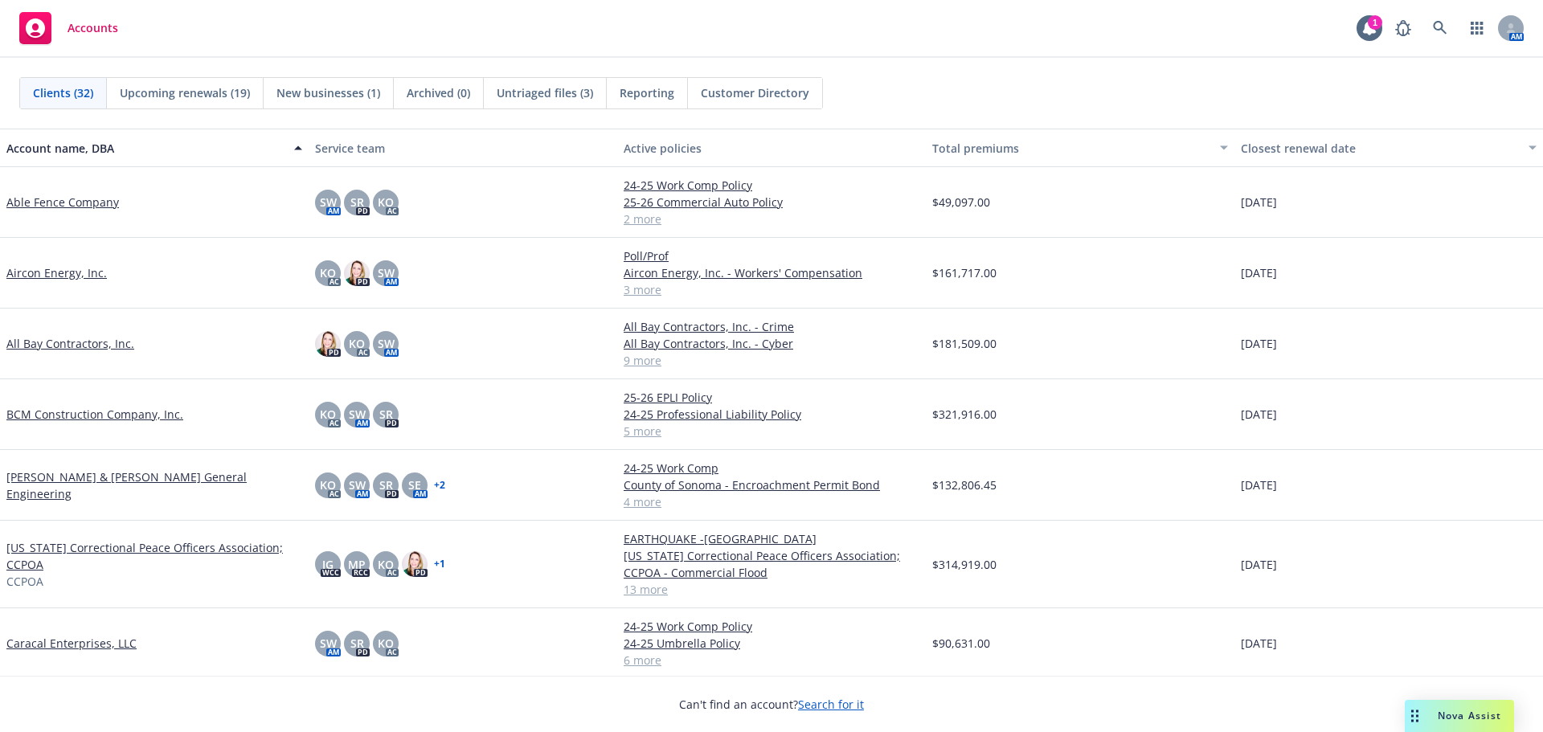  Describe the element at coordinates (415, 484) in the screenshot. I see `span: SE` at that location.